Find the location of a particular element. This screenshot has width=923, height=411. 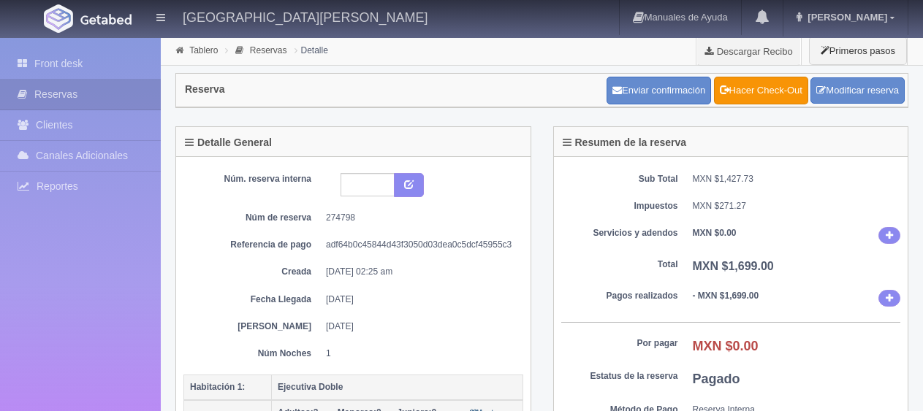

dt: Referencia de pago is located at coordinates (253, 245).